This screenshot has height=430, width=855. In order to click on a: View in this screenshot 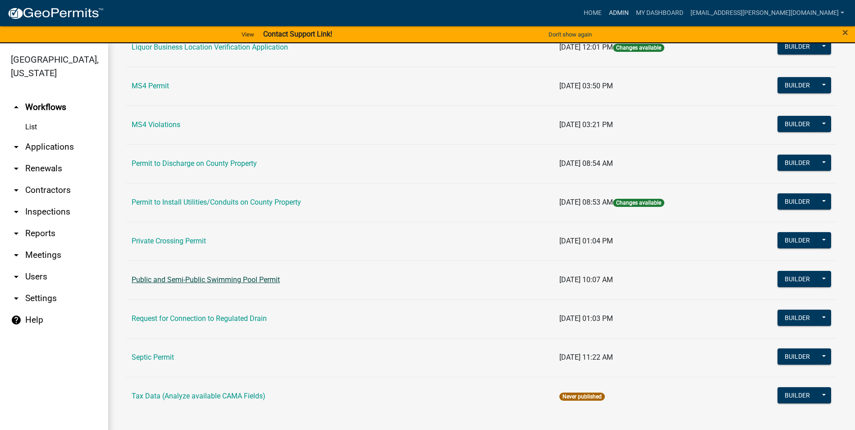, I will do `click(248, 34)`.